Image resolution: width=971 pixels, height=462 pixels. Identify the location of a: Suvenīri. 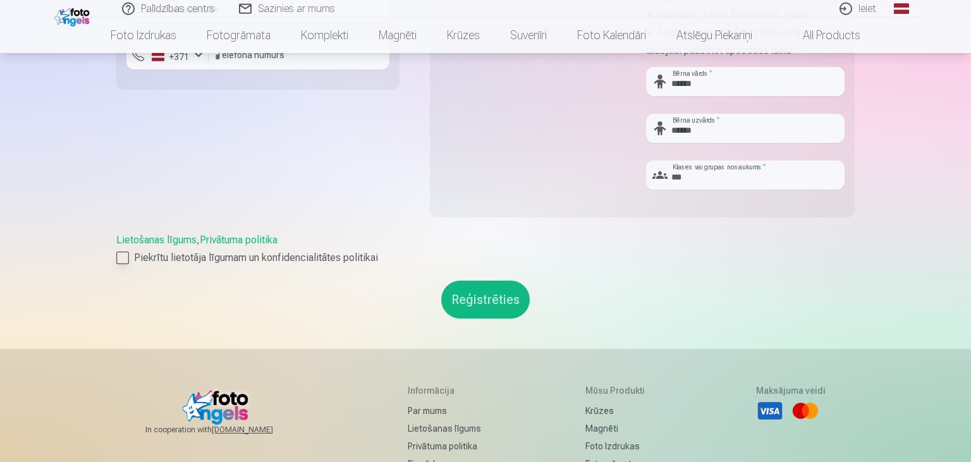
(528, 35).